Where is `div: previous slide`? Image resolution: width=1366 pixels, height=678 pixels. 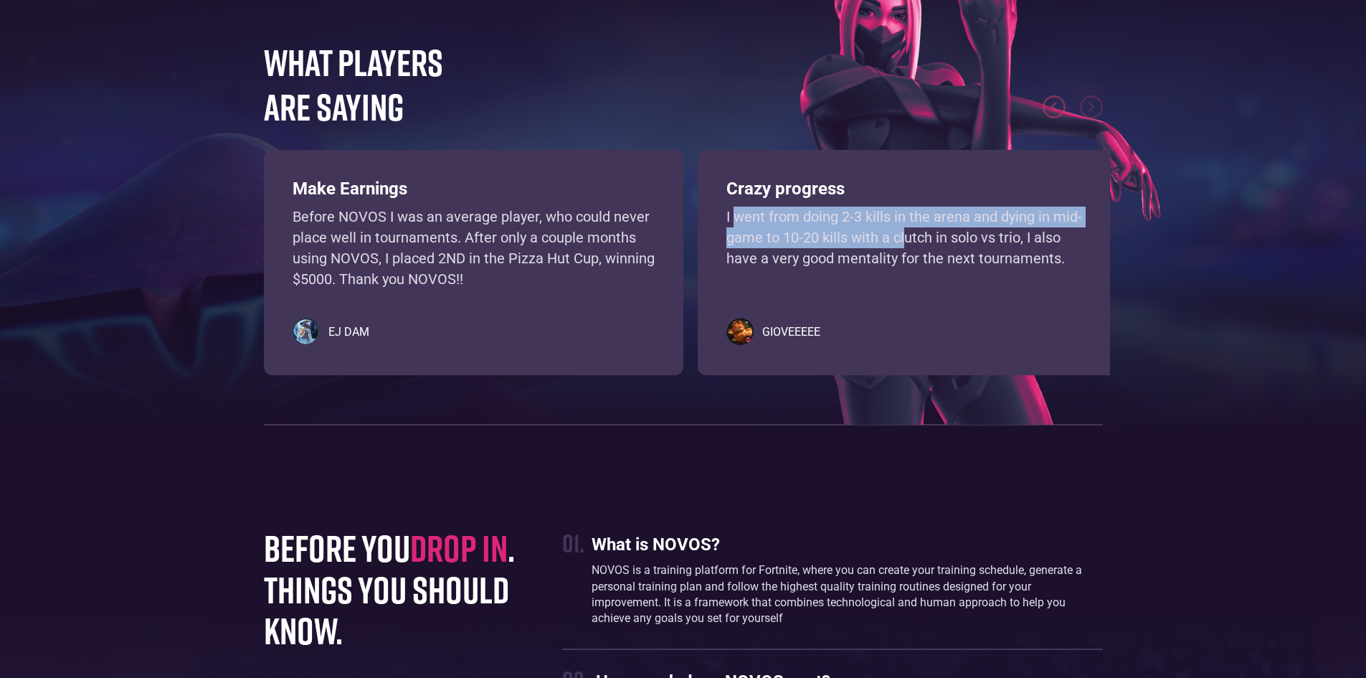 div: previous slide is located at coordinates (1054, 107).